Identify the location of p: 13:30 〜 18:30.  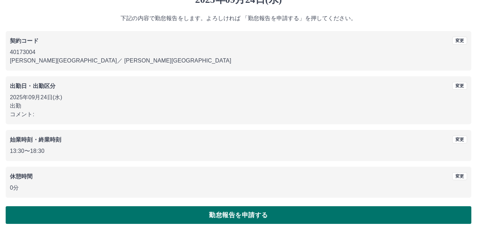
(238, 151).